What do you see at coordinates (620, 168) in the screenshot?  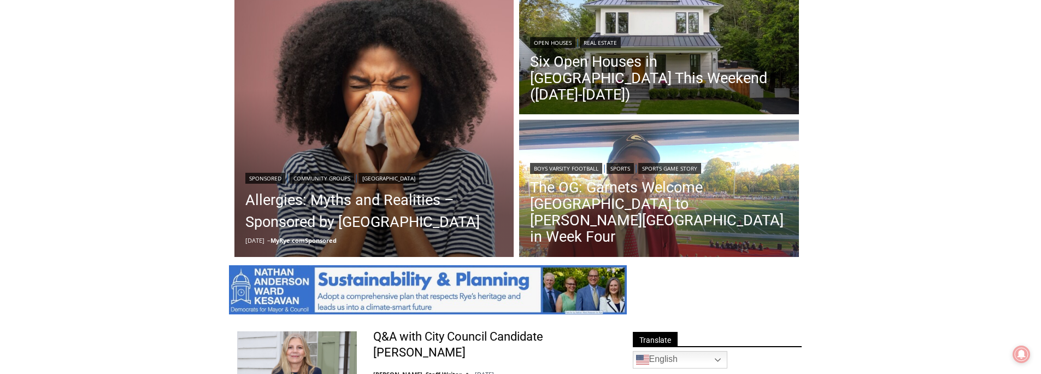 I see `a: Sports` at bounding box center [620, 168].